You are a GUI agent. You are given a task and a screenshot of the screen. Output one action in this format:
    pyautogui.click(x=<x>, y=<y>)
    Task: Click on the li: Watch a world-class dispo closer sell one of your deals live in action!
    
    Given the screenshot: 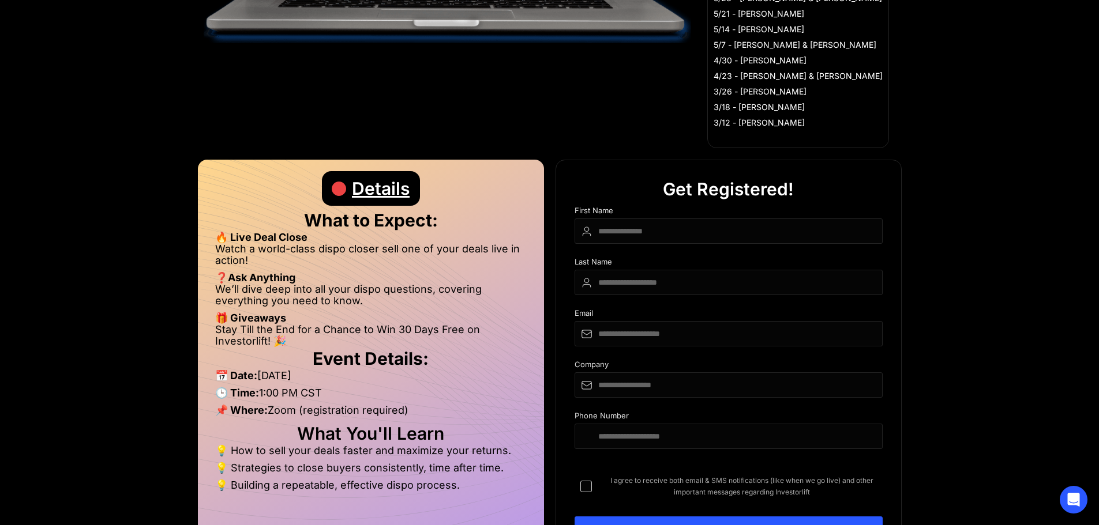 What is the action you would take?
    pyautogui.click(x=371, y=258)
    